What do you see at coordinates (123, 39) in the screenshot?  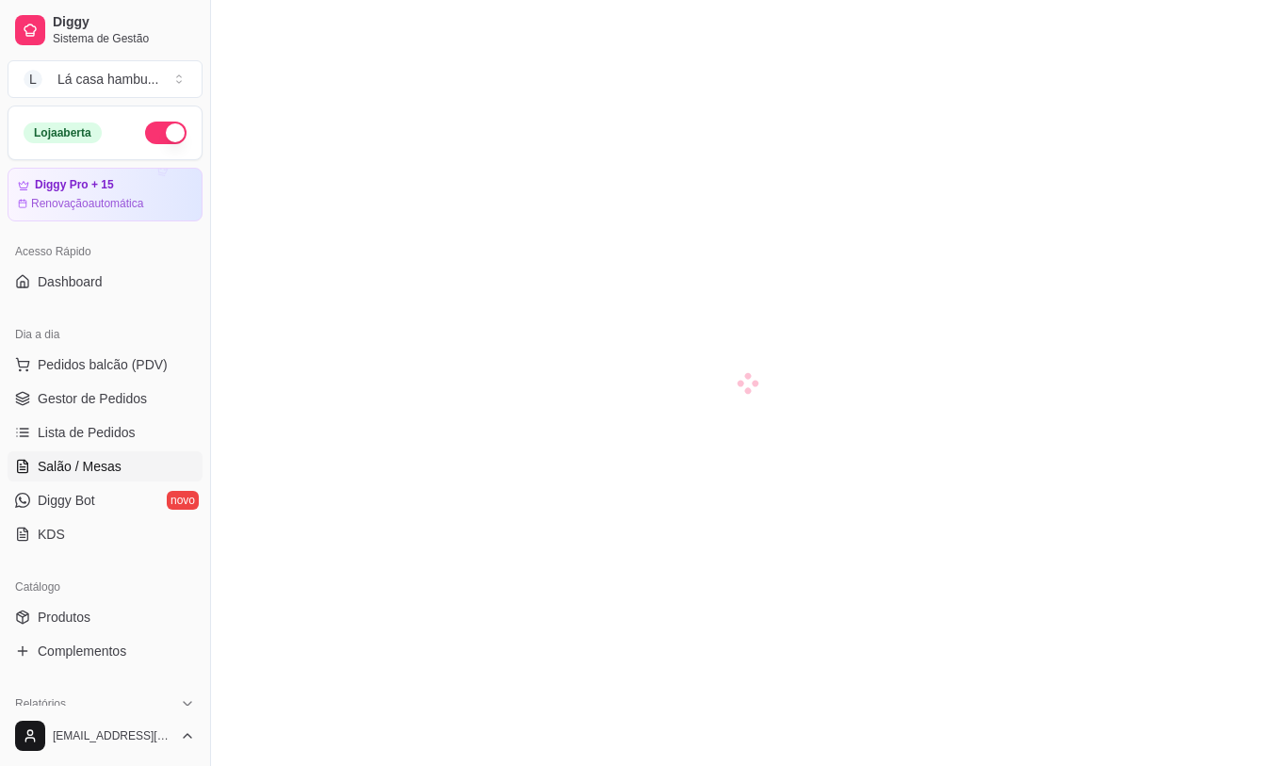 I see `span: Sistema de Gestão` at bounding box center [123, 39].